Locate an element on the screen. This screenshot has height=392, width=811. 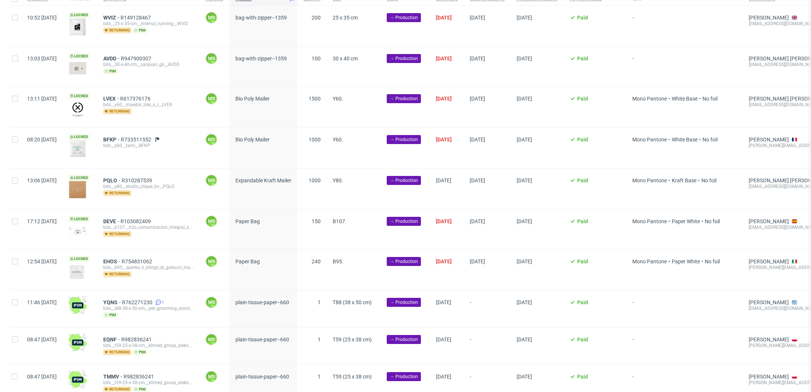
span: Paper White is located at coordinates (685, 221).